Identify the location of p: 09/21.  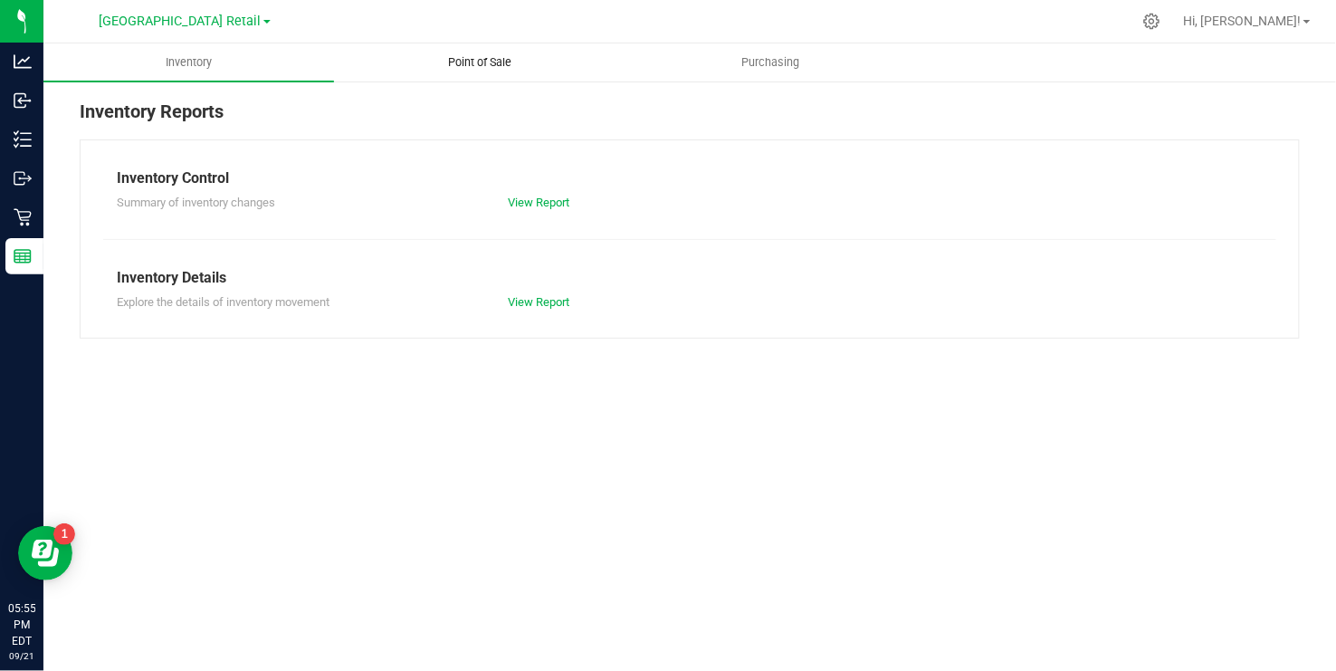
(22, 656).